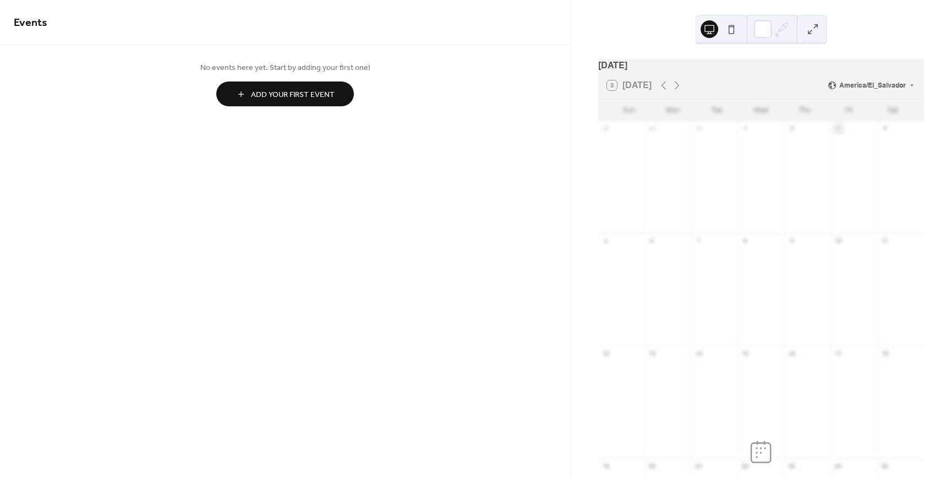 The image size is (951, 477). I want to click on div: 24, so click(838, 466).